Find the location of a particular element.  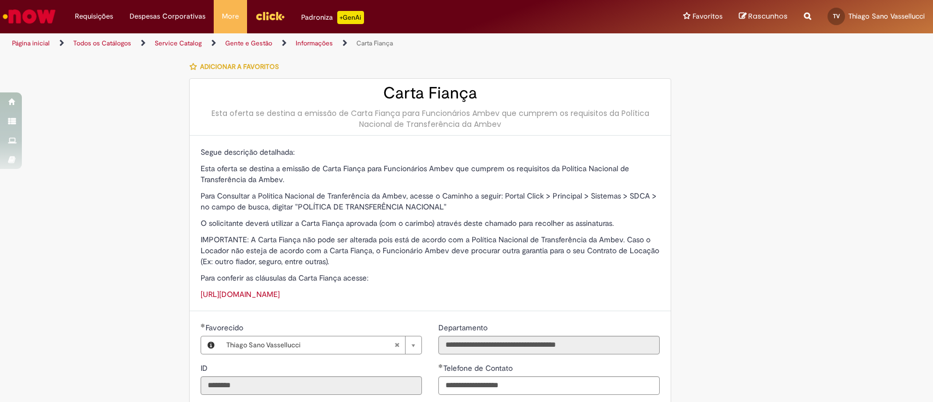

p: Para conferir as cláusulas da Carta Fiança acesse: is located at coordinates (430, 278).